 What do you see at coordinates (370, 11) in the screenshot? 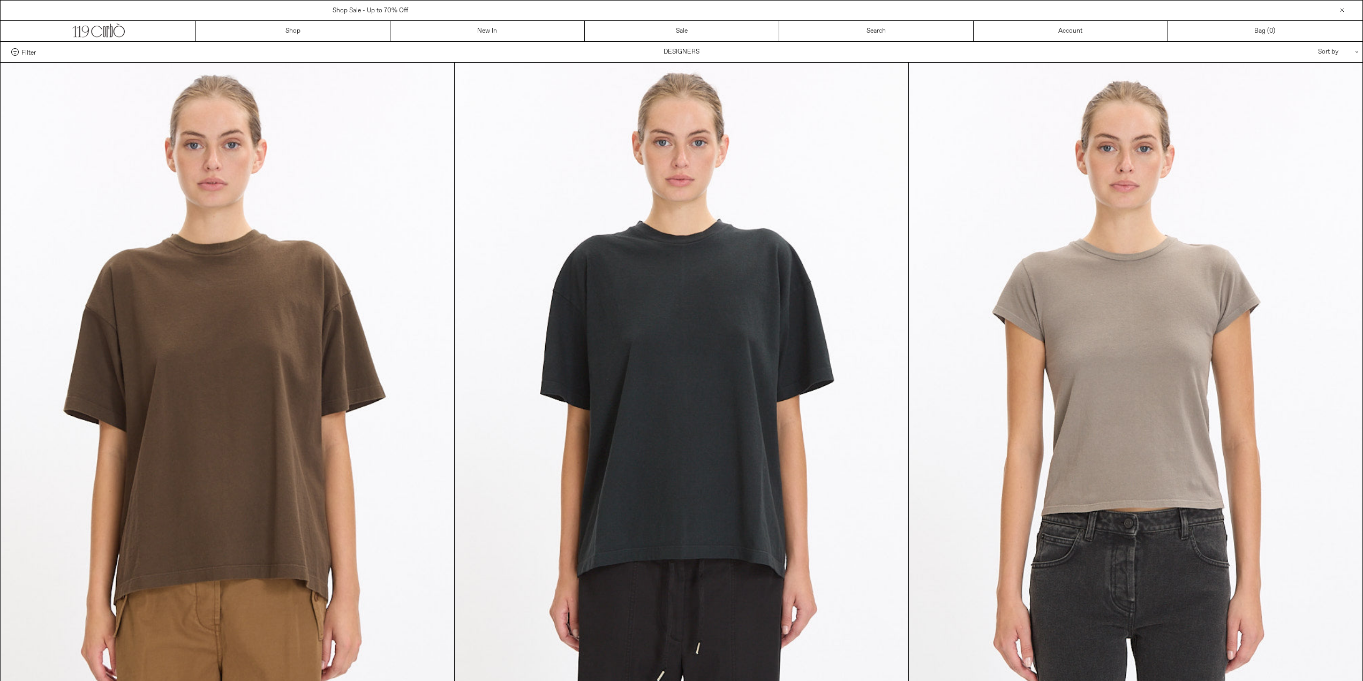
I see `span: Shop Sale - Up to 70% Off` at bounding box center [370, 11].